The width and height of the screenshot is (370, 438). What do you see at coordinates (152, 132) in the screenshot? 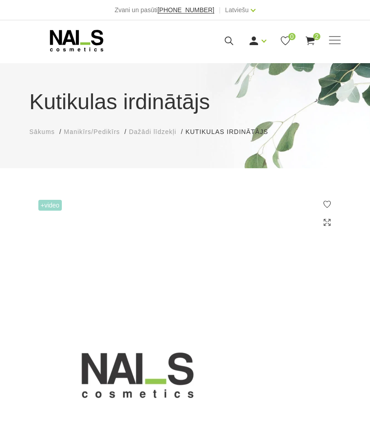
I see `a: Dažādi līdzekļi` at bounding box center [152, 132].